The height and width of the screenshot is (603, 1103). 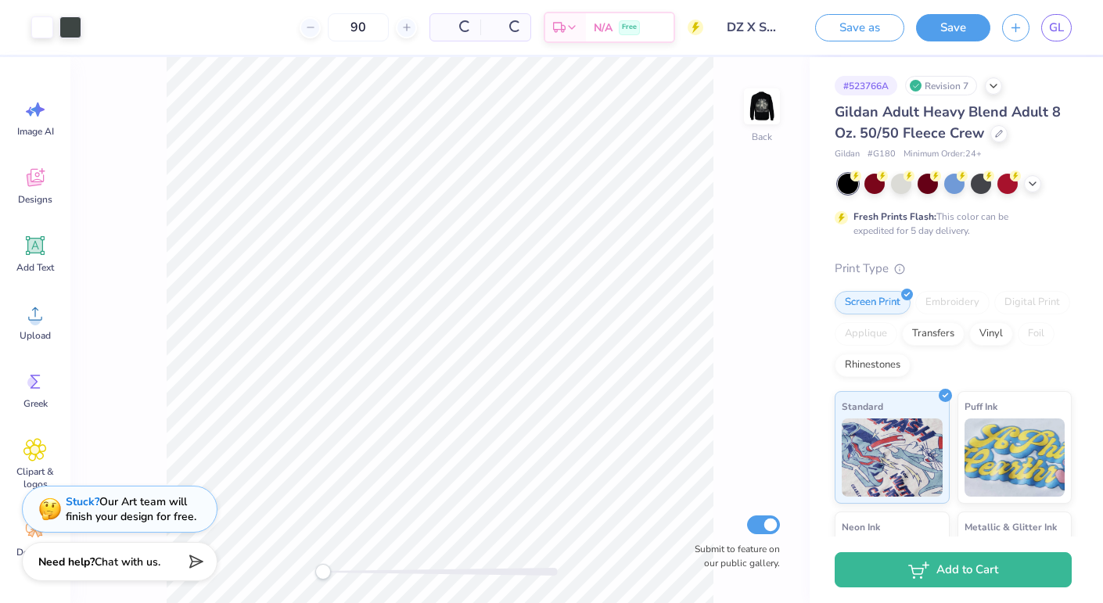 What do you see at coordinates (82, 502) in the screenshot?
I see `strong: Stuck?` at bounding box center [82, 502].